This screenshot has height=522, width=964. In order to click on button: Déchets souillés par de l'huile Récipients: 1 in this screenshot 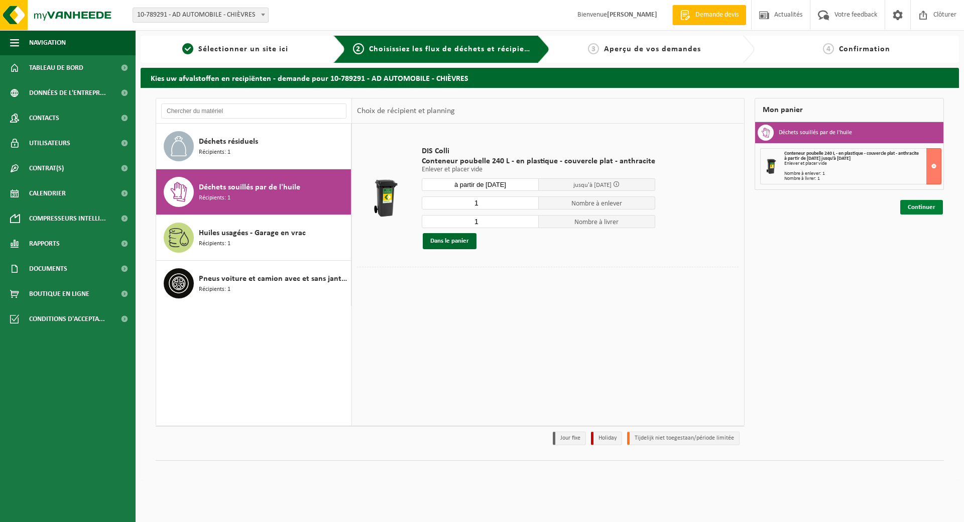, I will do `click(254, 192)`.